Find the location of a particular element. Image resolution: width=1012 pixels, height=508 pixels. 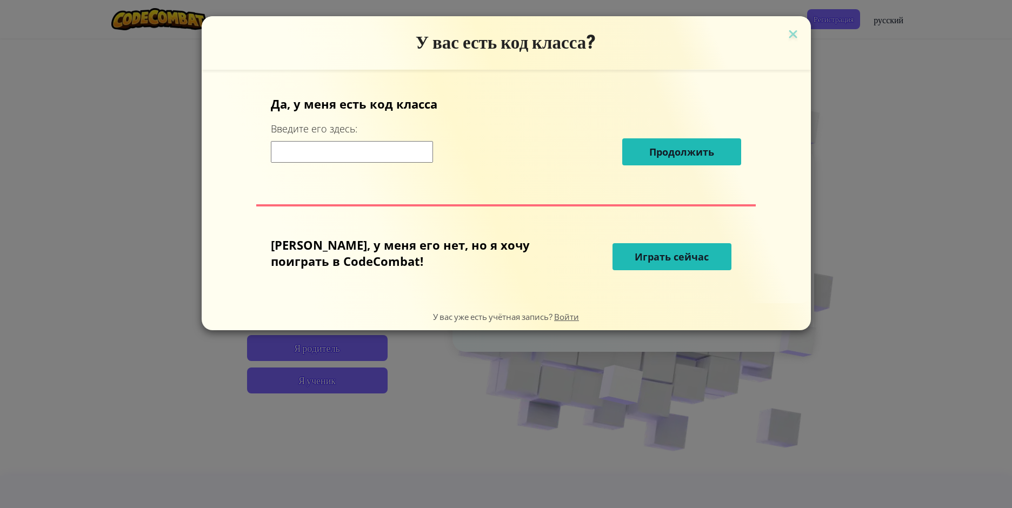

button: Продолжить is located at coordinates (681, 152).